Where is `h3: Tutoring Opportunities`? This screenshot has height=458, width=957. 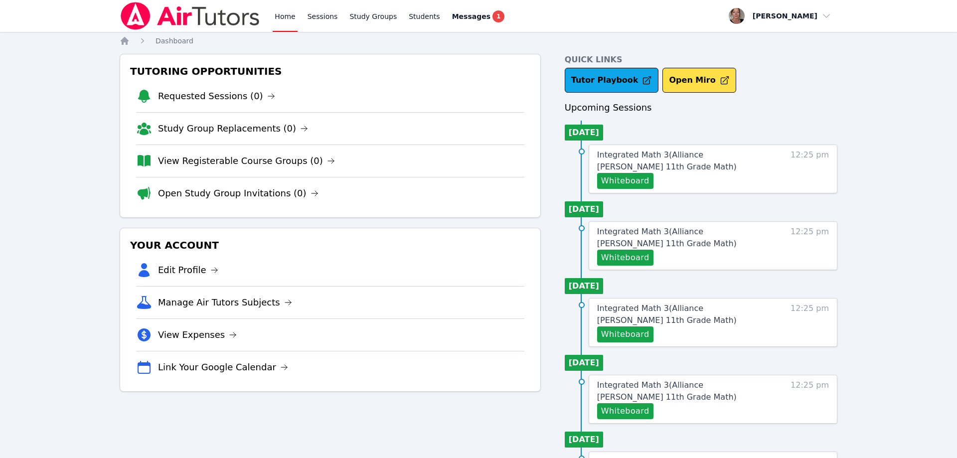
h3: Tutoring Opportunities is located at coordinates (330, 71).